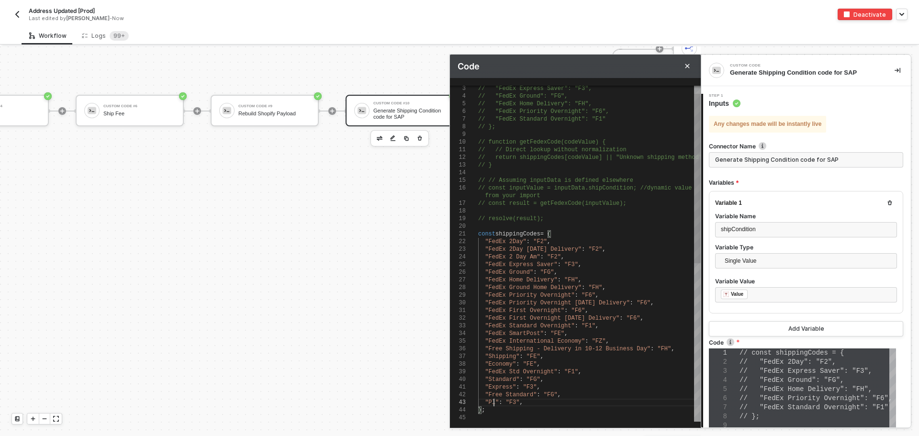 Image resolution: width=919 pixels, height=436 pixels. I want to click on span: from your import, so click(512, 196).